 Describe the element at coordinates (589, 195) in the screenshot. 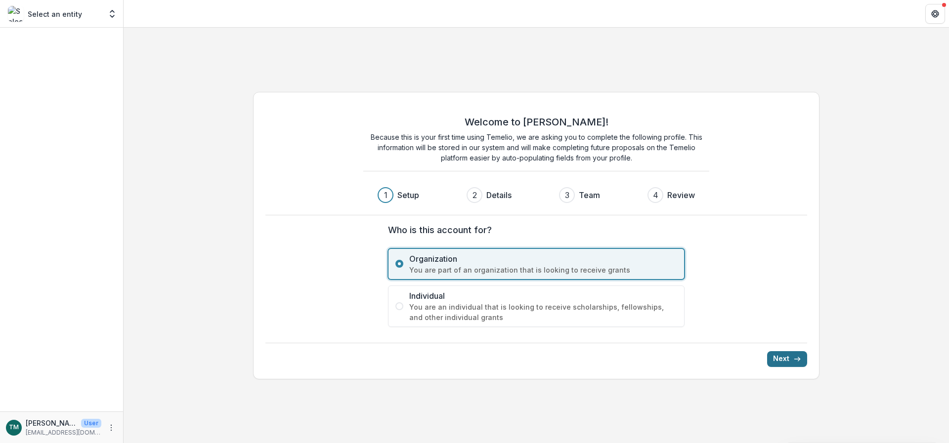

I see `h3: Team` at that location.